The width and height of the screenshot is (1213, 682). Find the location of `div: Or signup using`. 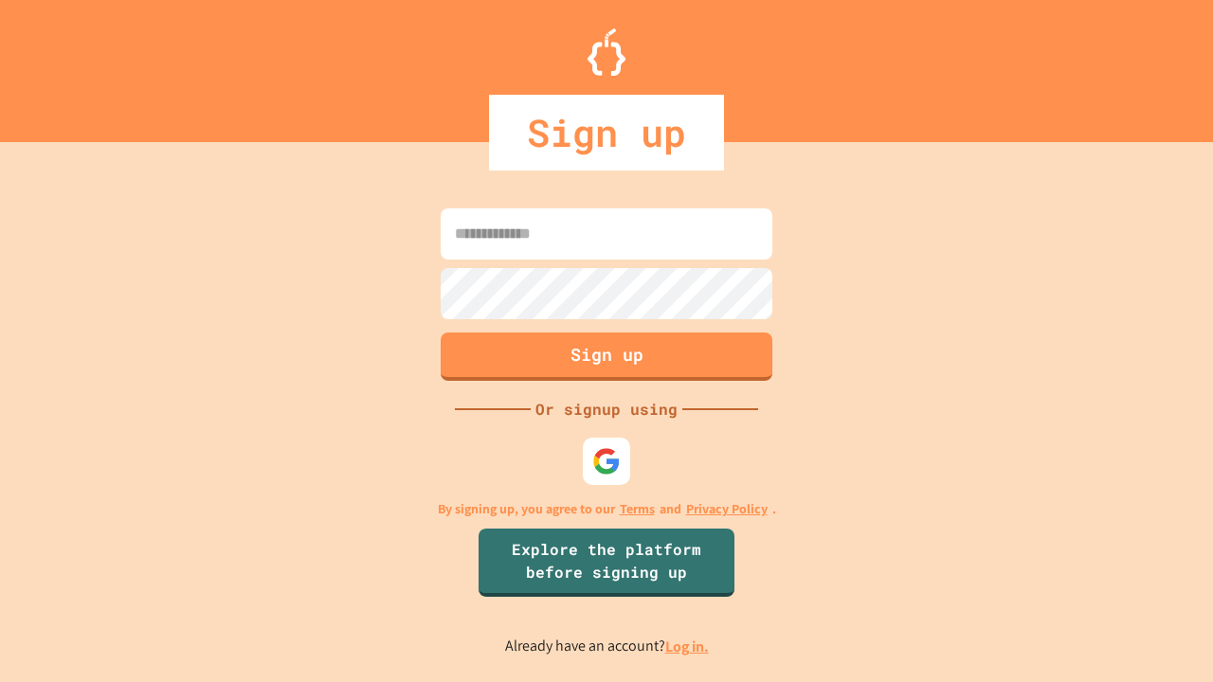

div: Or signup using is located at coordinates (606, 409).